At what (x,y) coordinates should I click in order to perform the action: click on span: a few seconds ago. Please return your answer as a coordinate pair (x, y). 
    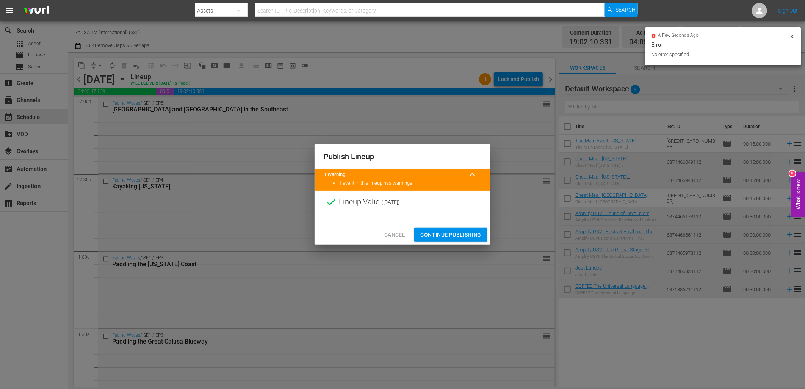
    Looking at the image, I should click on (678, 36).